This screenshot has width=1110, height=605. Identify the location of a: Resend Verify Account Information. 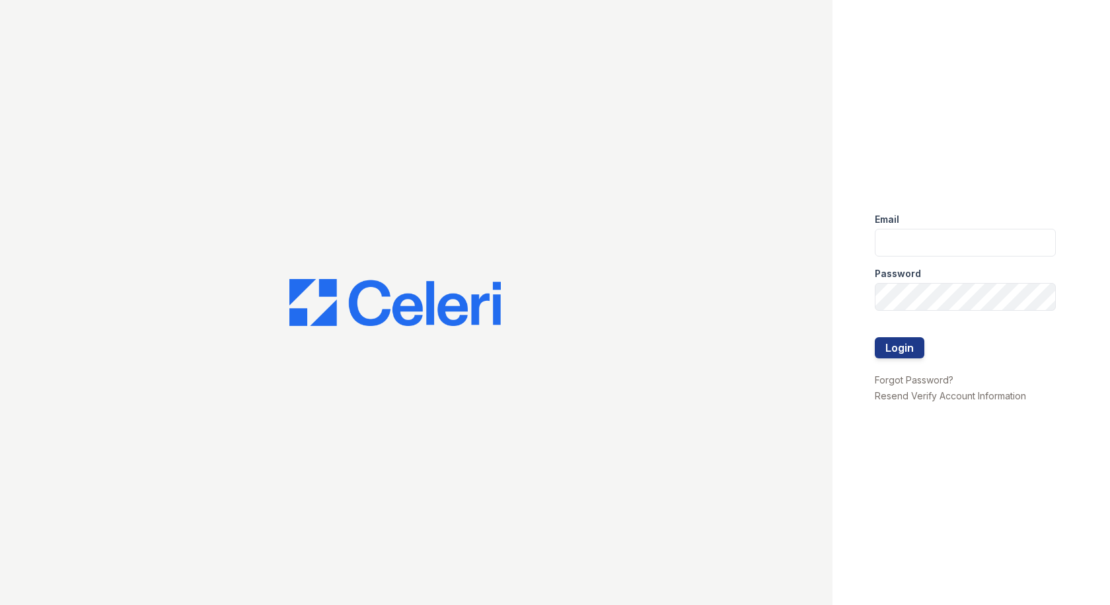
(950, 395).